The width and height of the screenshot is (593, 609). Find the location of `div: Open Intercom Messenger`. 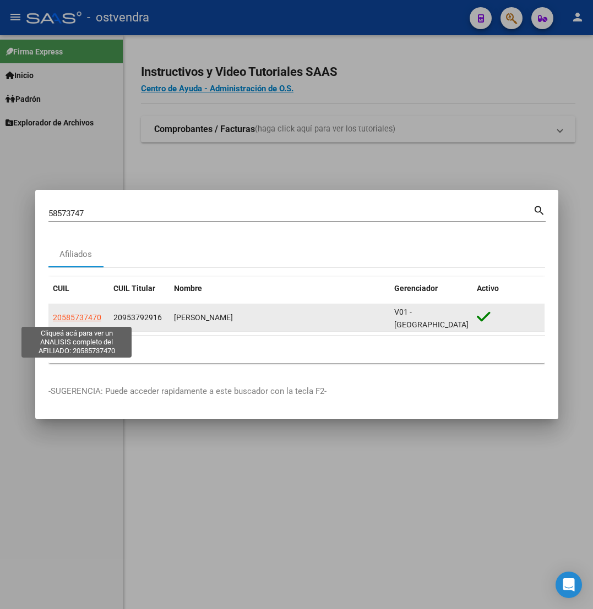

div: Open Intercom Messenger is located at coordinates (568, 585).